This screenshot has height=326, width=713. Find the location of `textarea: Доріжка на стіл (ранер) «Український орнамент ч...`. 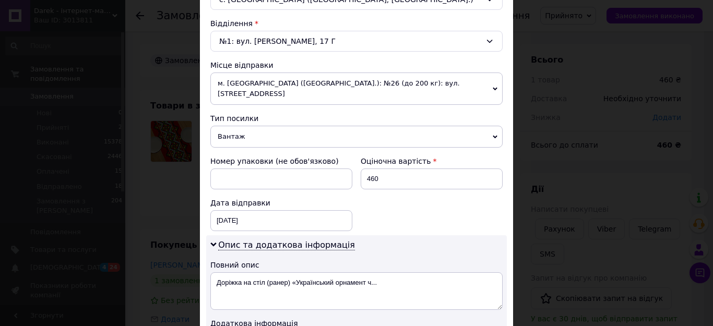

textarea: Доріжка на стіл (ранер) «Український орнамент ч... is located at coordinates (356, 291).